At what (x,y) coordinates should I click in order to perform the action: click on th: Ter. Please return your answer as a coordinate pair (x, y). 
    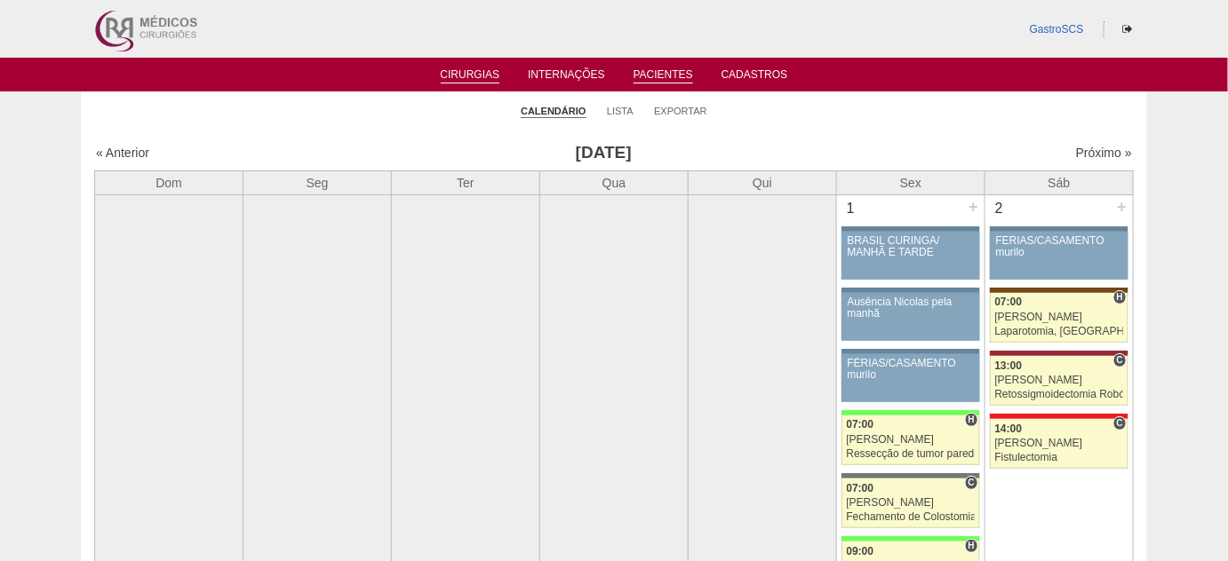
    Looking at the image, I should click on (465, 182).